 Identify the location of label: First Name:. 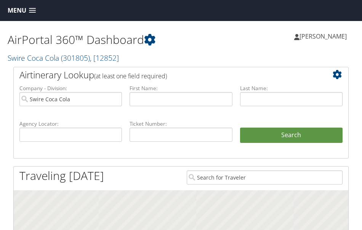
(181, 88).